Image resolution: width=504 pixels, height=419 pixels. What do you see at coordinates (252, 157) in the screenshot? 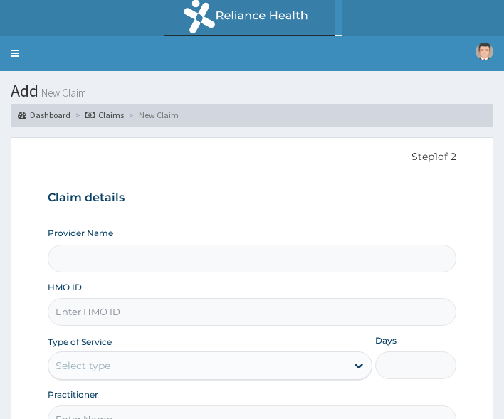
I see `p: Step 1 of 2` at bounding box center [252, 157].